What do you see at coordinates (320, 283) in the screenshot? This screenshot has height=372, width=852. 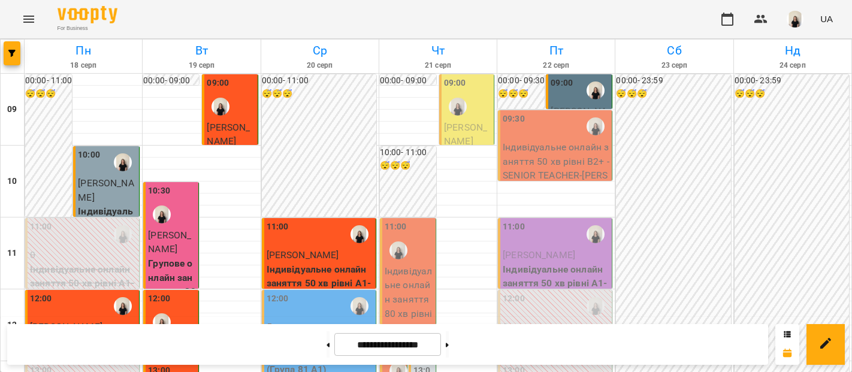 I see `p: Індивідуальне онлайн заняття 50 хв рівні А1-В1` at bounding box center [320, 283].